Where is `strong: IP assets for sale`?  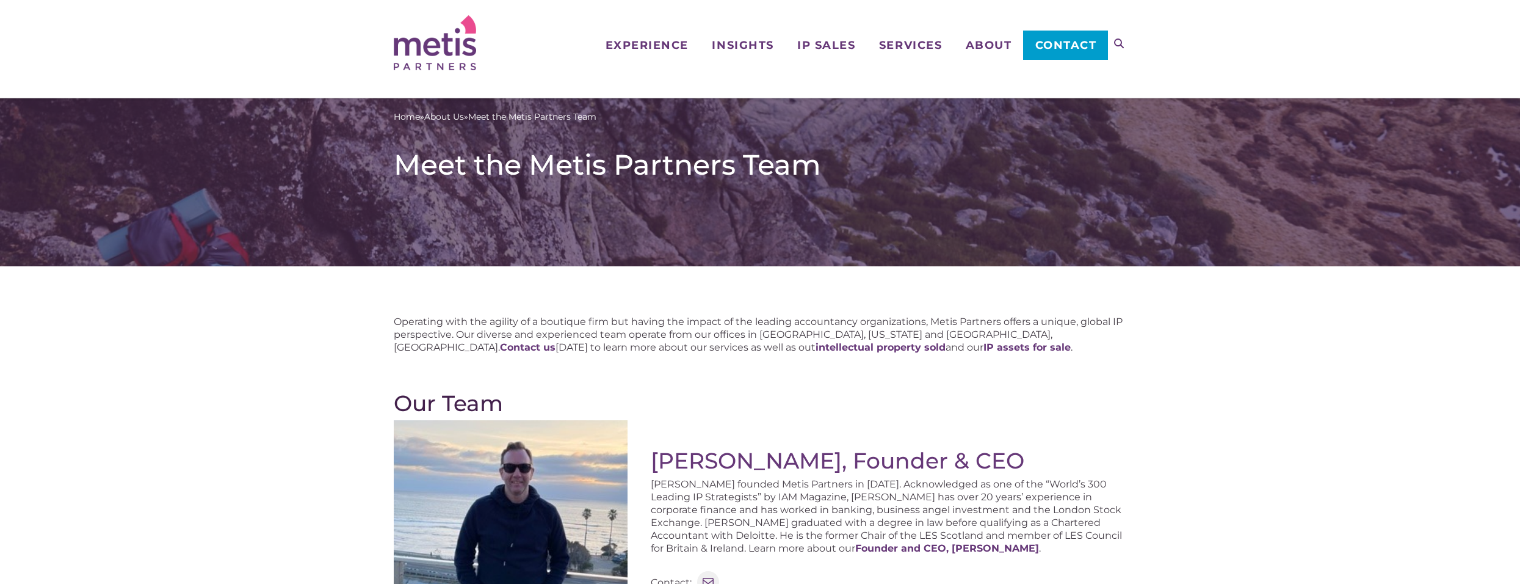
strong: IP assets for sale is located at coordinates (1027, 347).